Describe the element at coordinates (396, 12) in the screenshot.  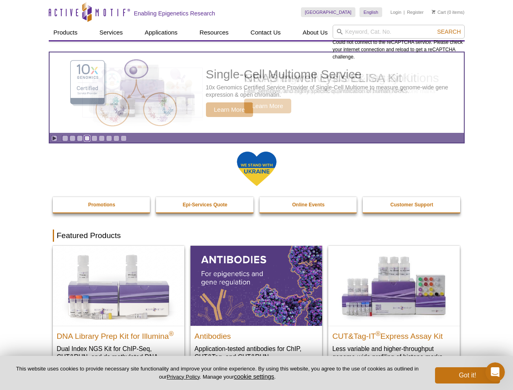
I see `a: Login` at that location.